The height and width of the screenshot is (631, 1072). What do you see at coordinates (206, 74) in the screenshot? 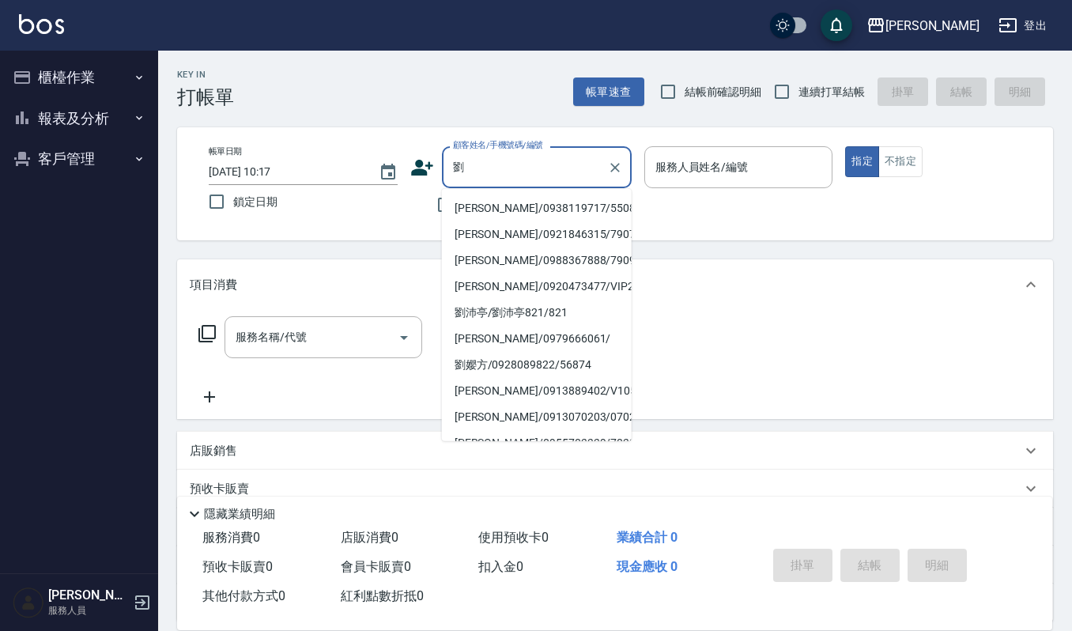
I see `h2: Key In` at bounding box center [206, 74].